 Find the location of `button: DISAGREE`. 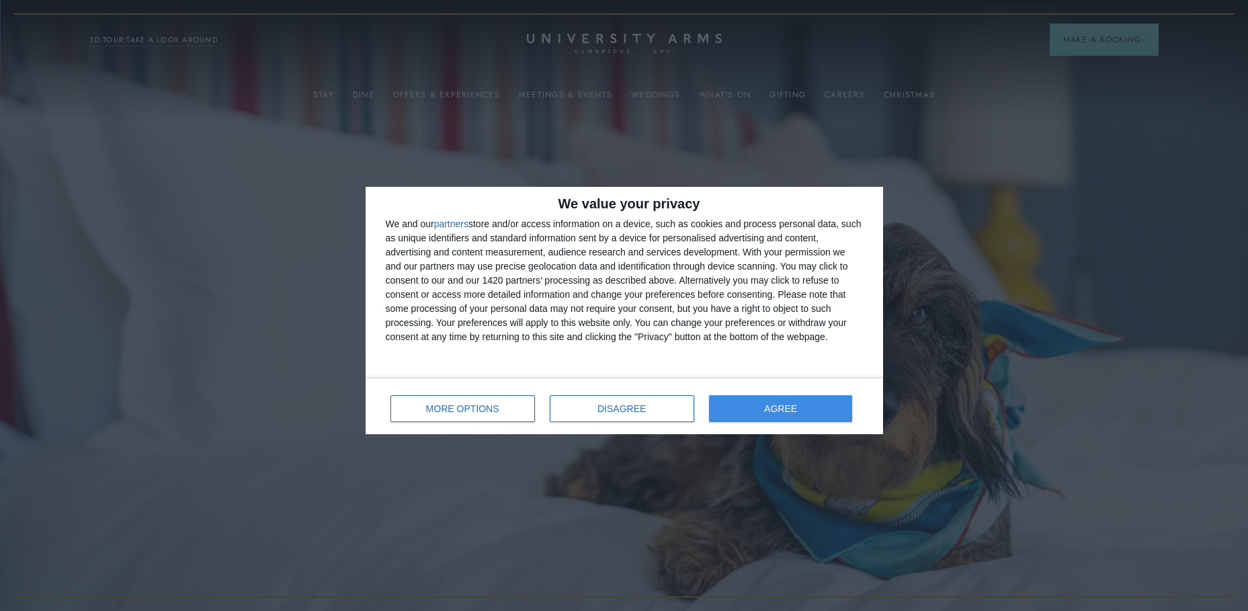

button: DISAGREE is located at coordinates (621, 408).